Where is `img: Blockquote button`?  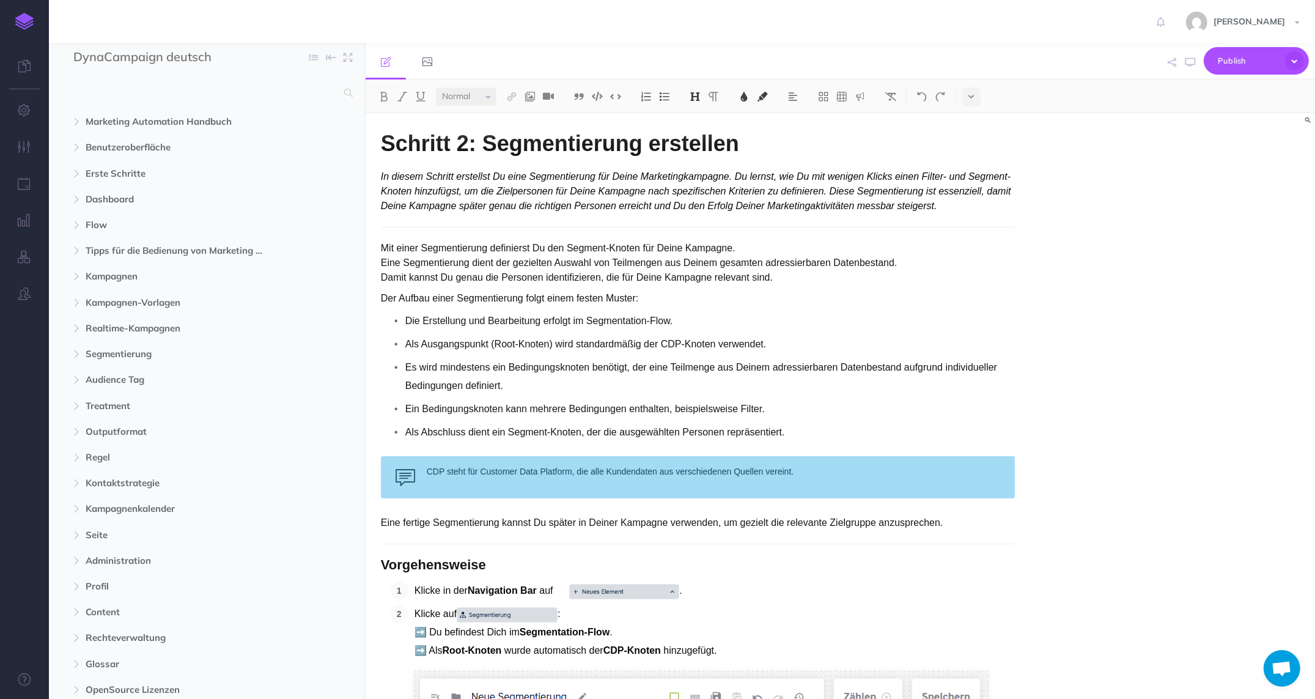
img: Blockquote button is located at coordinates (579, 97).